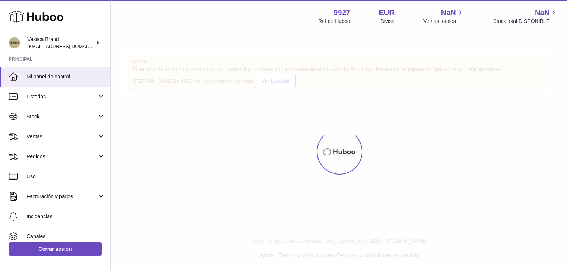  I want to click on a: NaN Ventas totales, so click(444, 16).